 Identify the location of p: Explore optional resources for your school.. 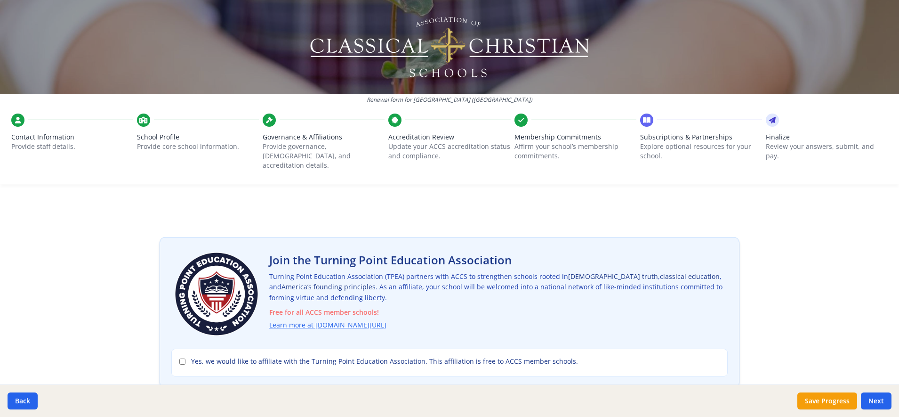
(701, 151).